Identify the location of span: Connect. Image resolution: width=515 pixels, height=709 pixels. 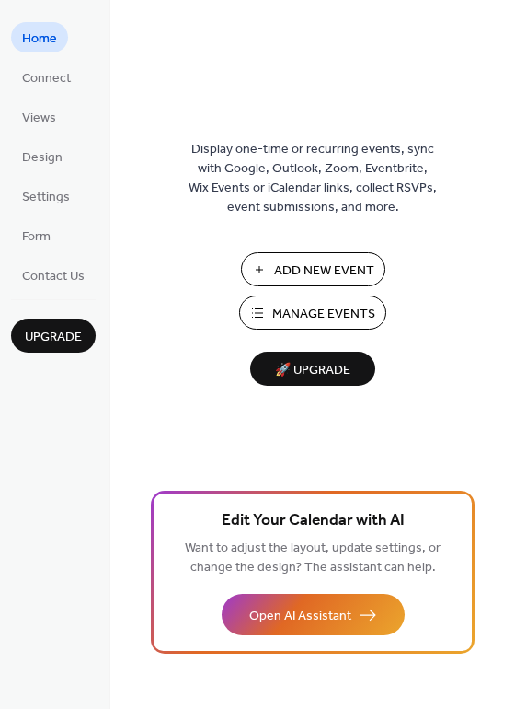
(46, 78).